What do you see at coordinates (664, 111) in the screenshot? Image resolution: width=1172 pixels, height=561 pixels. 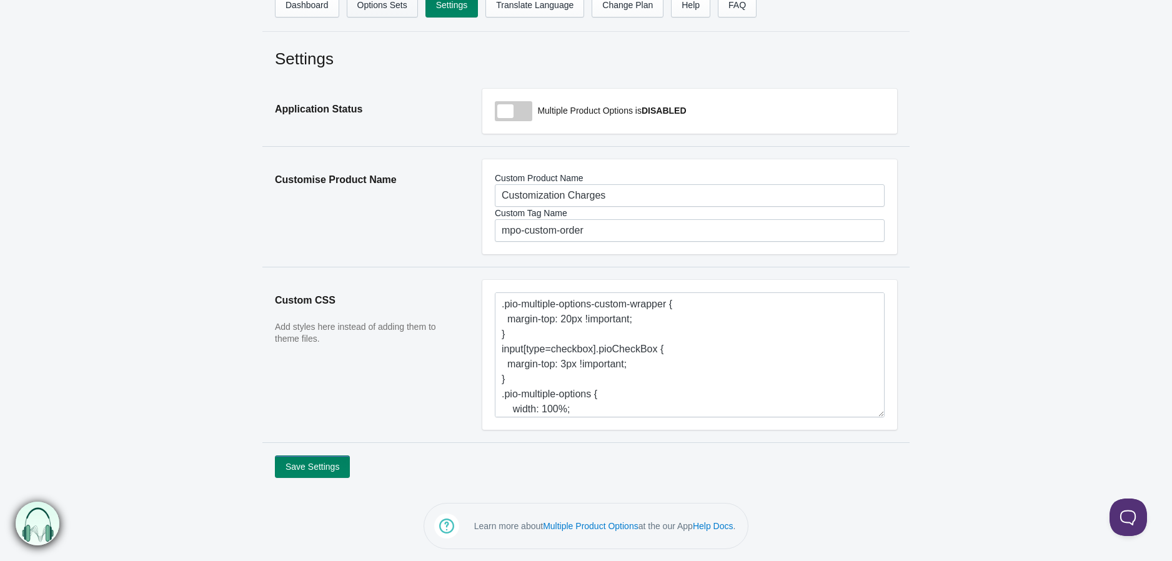 I see `b: DISABLED` at bounding box center [664, 111].